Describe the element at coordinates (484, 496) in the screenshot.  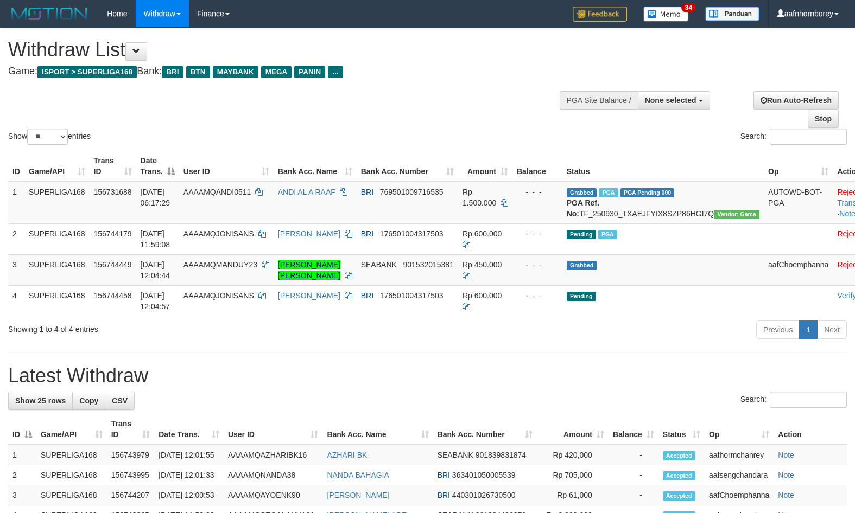
I see `span: Copy 440301026730500 to clipboard` at that location.